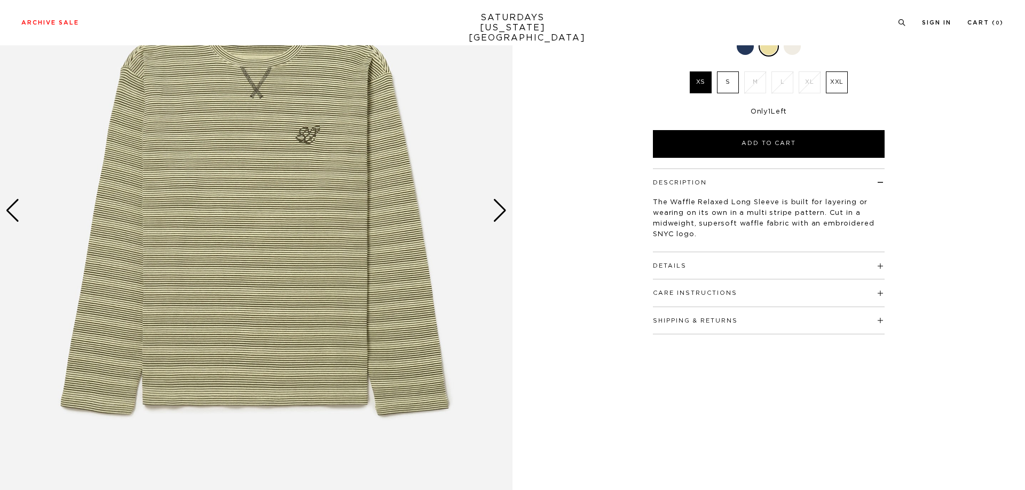 The image size is (1025, 490). Describe the element at coordinates (997, 23) in the screenshot. I see `small: 0` at that location.